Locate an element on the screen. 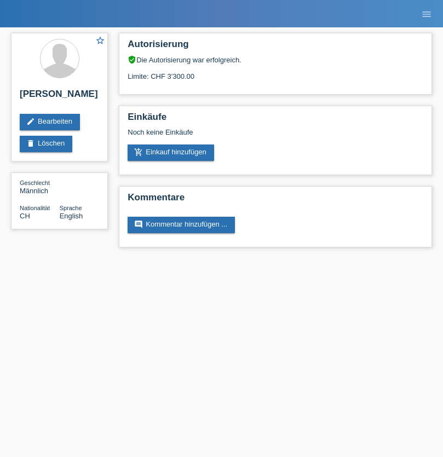 The height and width of the screenshot is (457, 443). h2: Kommentare is located at coordinates (276, 200).